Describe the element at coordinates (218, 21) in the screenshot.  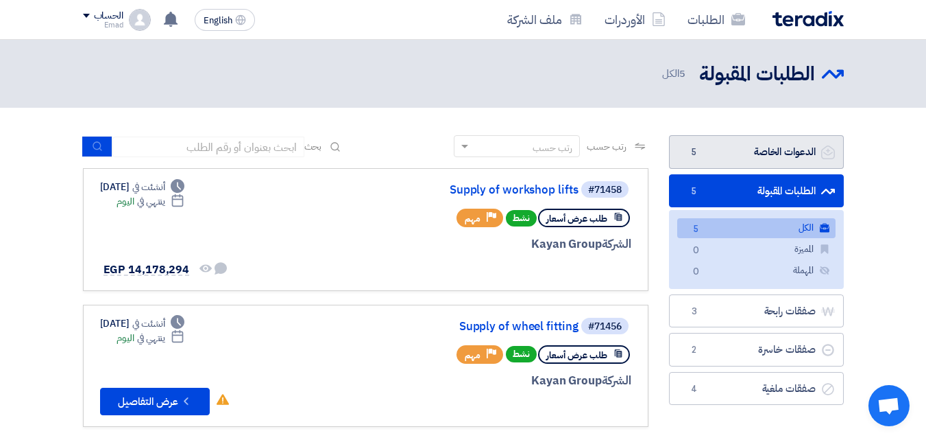
I see `span: English` at that location.